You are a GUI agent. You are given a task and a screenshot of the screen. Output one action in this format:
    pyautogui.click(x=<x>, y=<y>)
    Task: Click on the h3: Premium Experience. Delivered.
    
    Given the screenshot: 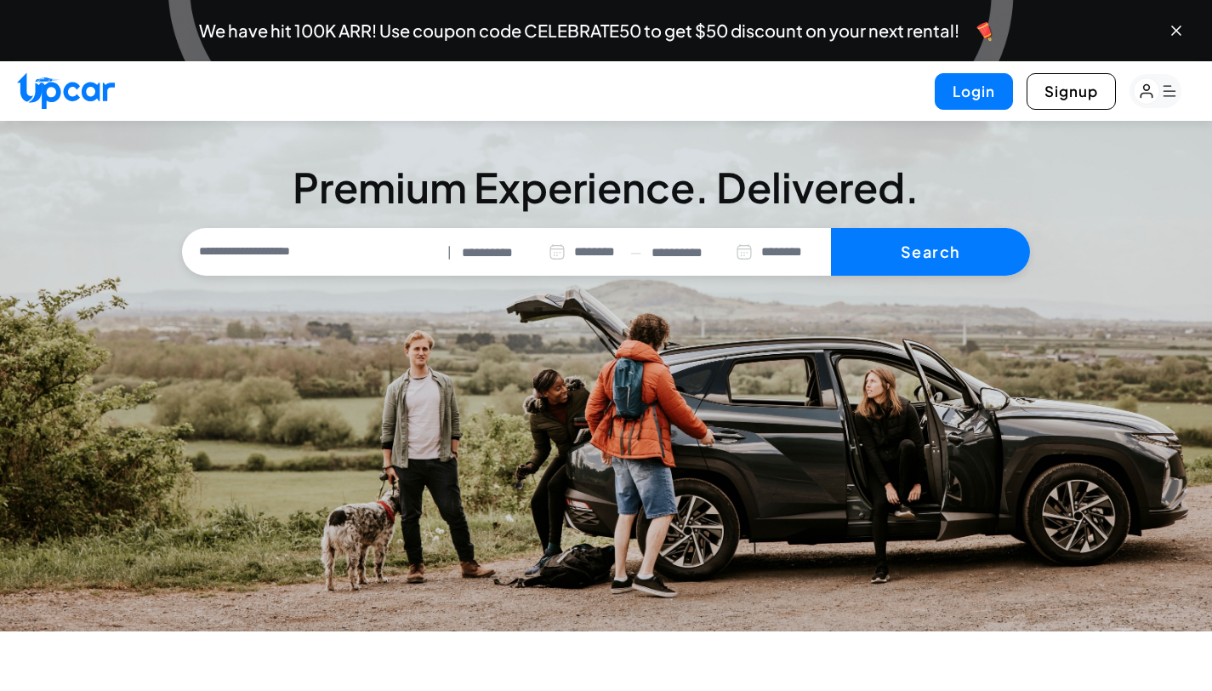 What is the action you would take?
    pyautogui.click(x=607, y=187)
    